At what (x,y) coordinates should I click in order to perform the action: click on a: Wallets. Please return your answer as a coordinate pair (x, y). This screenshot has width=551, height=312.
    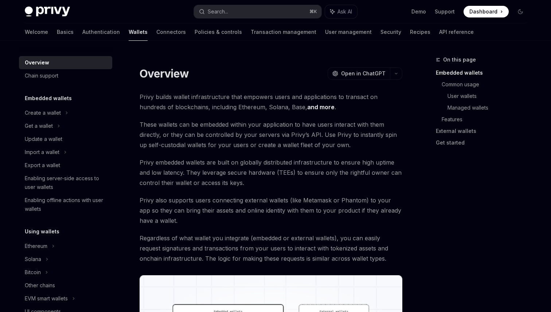
    Looking at the image, I should click on (138, 32).